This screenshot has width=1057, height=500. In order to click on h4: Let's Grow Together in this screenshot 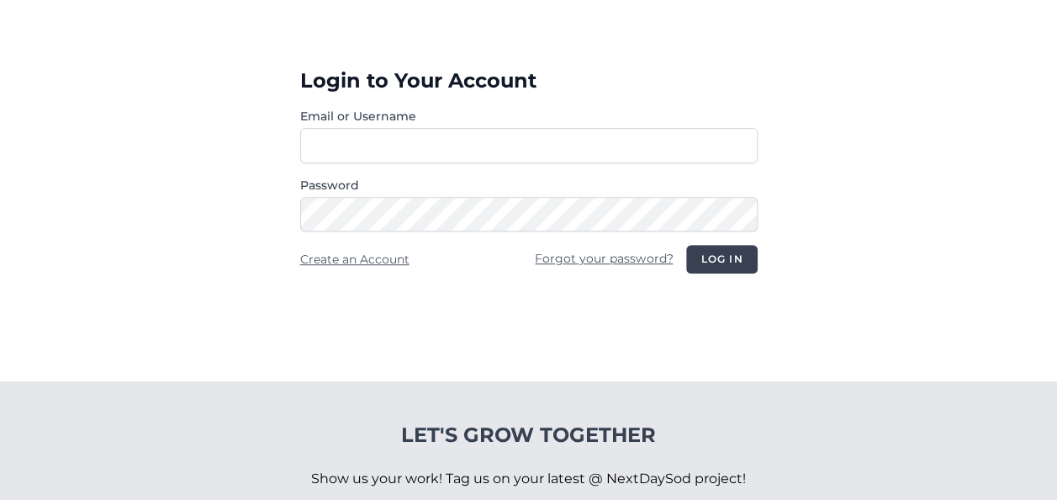, I will do `click(528, 435)`.